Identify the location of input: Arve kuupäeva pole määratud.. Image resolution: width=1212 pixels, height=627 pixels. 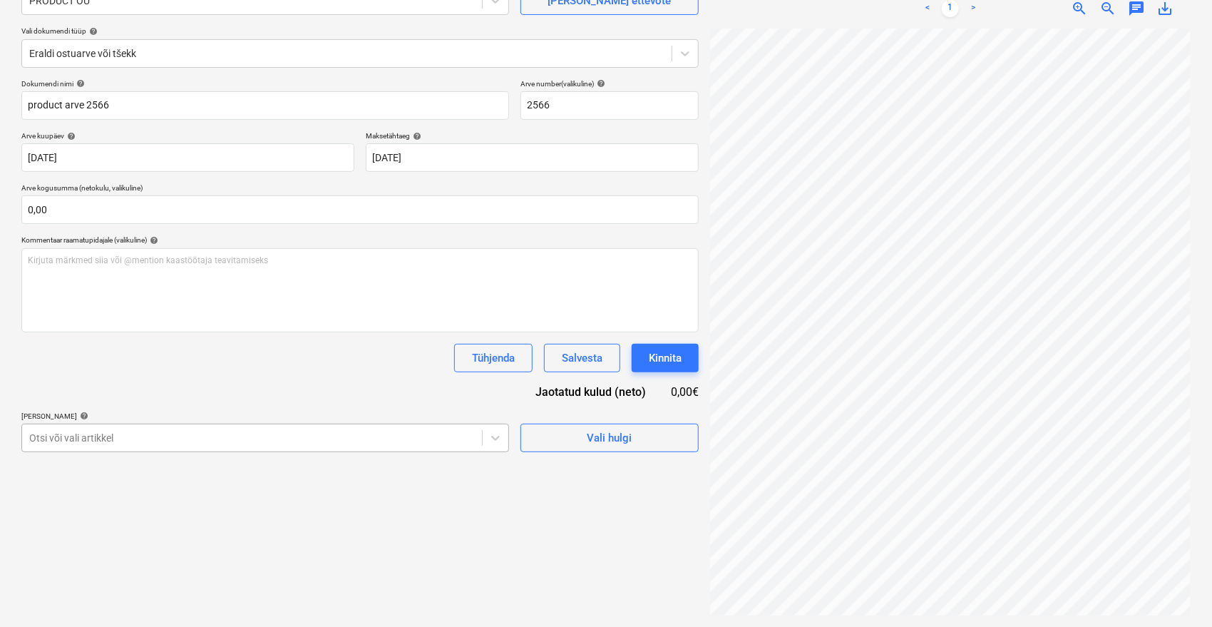
(187, 158).